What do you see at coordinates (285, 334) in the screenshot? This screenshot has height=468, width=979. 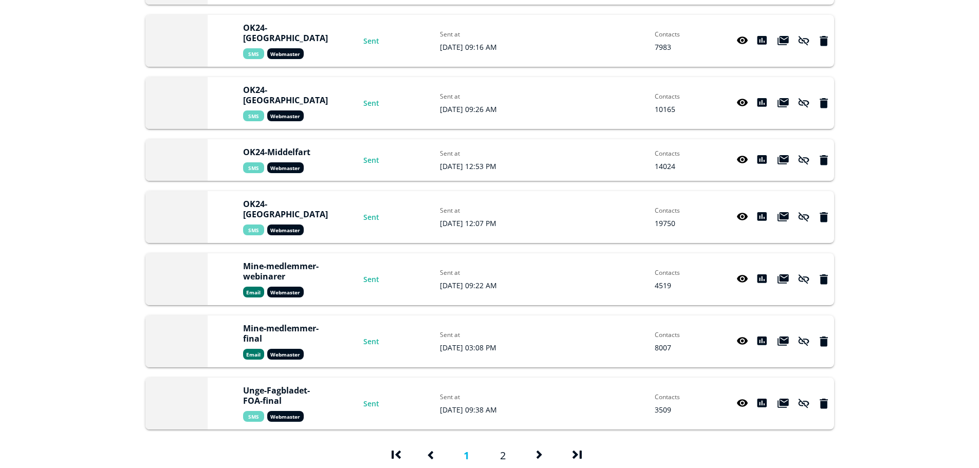 I see `div: Mine-medlemmer-final` at bounding box center [285, 334].